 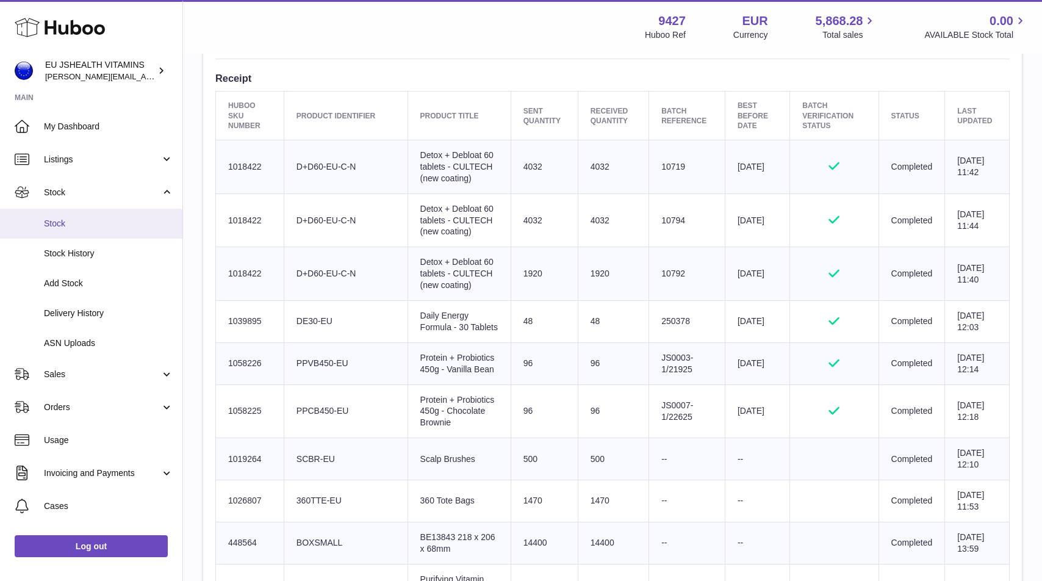 I want to click on td: 10792, so click(x=687, y=274).